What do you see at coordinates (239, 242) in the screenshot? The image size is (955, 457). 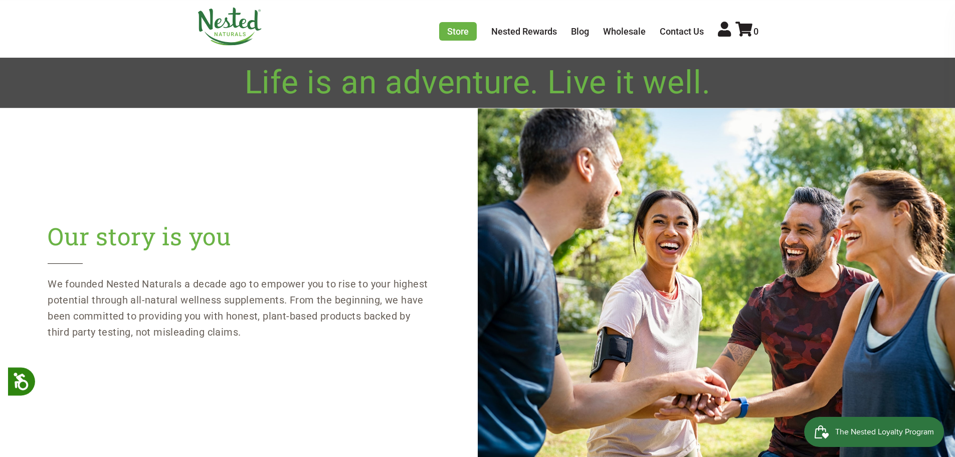 I see `h2: Our story is you` at bounding box center [239, 242].